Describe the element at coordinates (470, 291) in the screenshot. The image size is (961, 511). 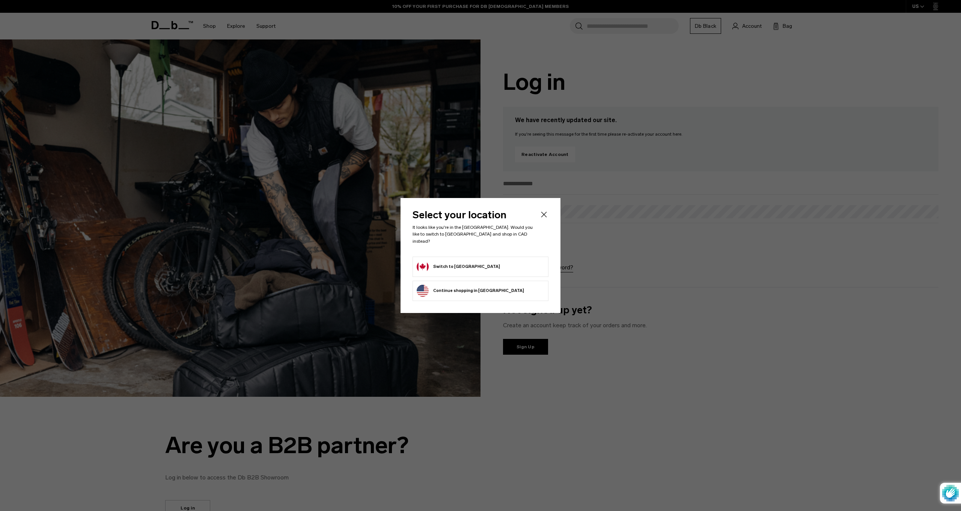
I see `button: Continue` at that location.